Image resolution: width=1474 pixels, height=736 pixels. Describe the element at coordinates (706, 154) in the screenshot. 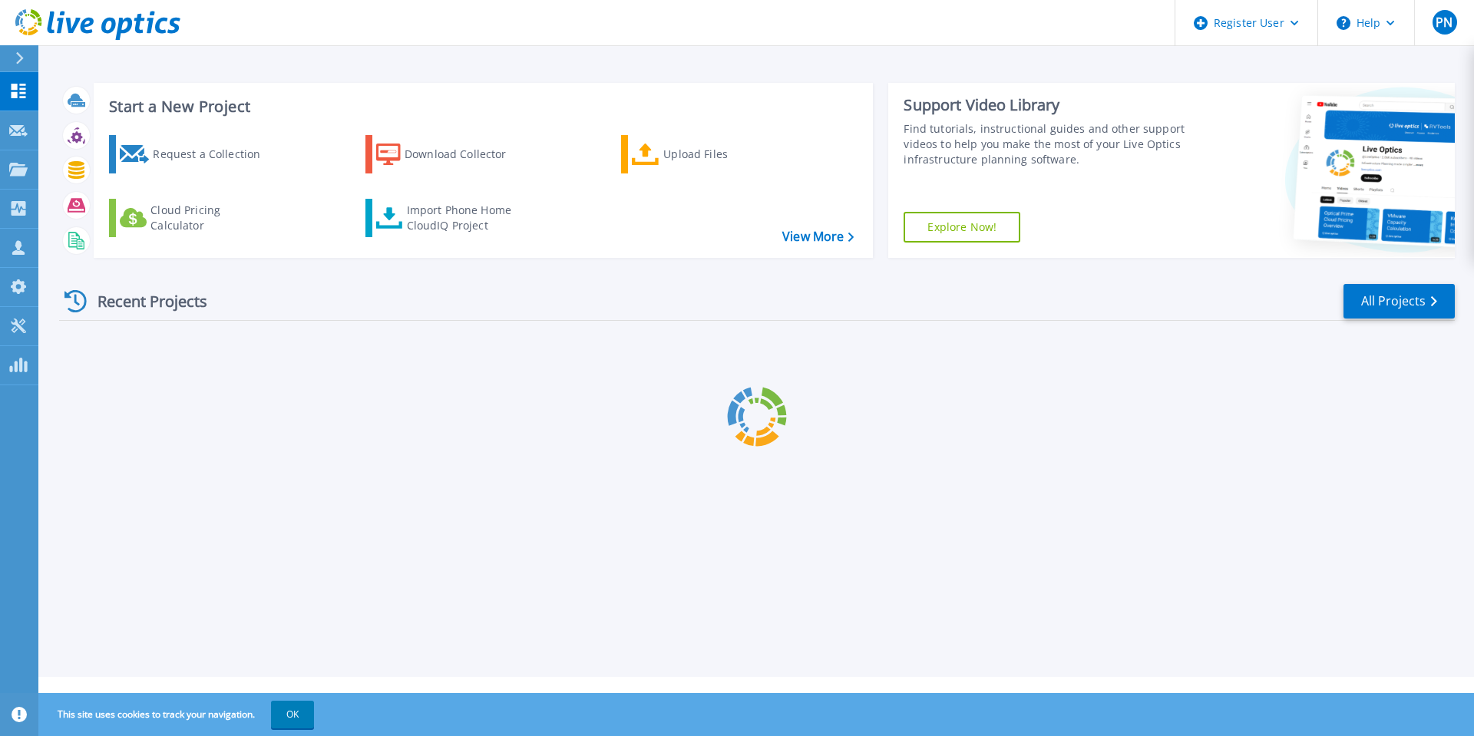

I see `a: Upload Files` at that location.